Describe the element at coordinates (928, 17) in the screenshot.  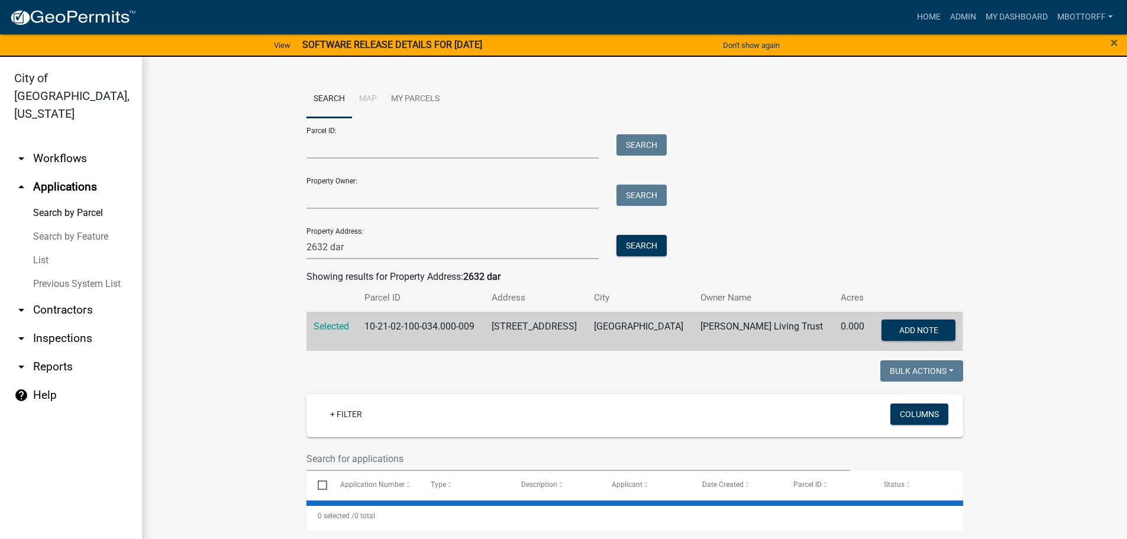
I see `a: Home` at that location.